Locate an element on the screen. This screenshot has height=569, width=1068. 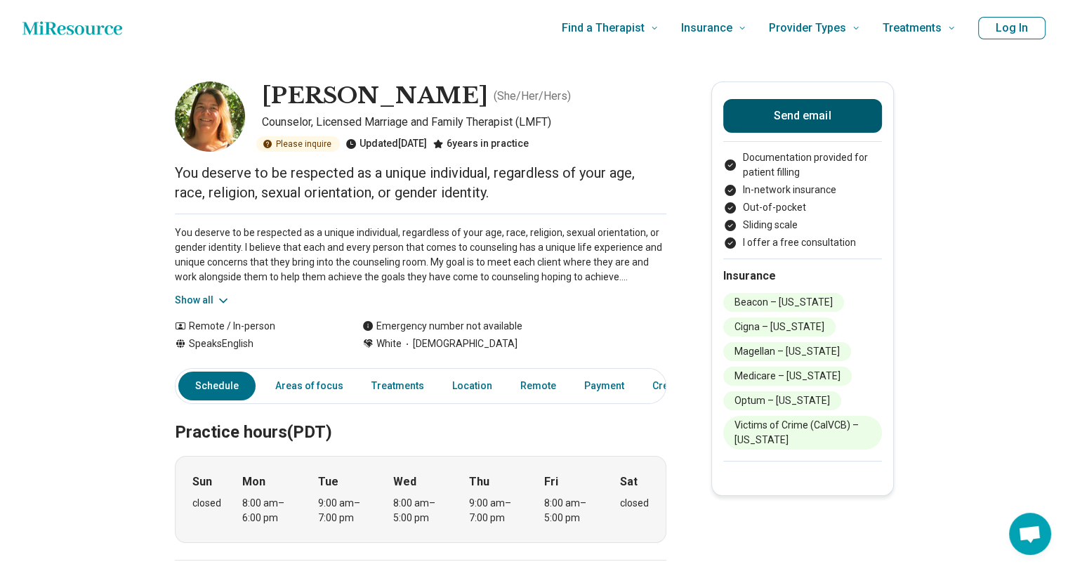
li: I offer a free consultation is located at coordinates (802, 242).